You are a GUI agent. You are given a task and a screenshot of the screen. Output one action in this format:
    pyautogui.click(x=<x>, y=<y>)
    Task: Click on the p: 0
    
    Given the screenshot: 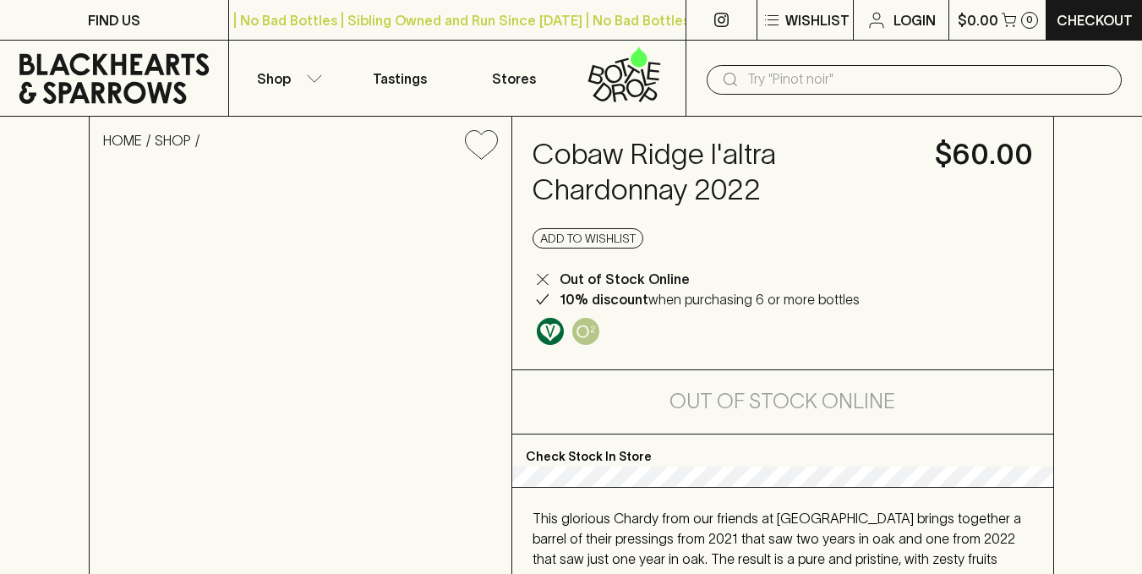 What is the action you would take?
    pyautogui.click(x=1030, y=19)
    